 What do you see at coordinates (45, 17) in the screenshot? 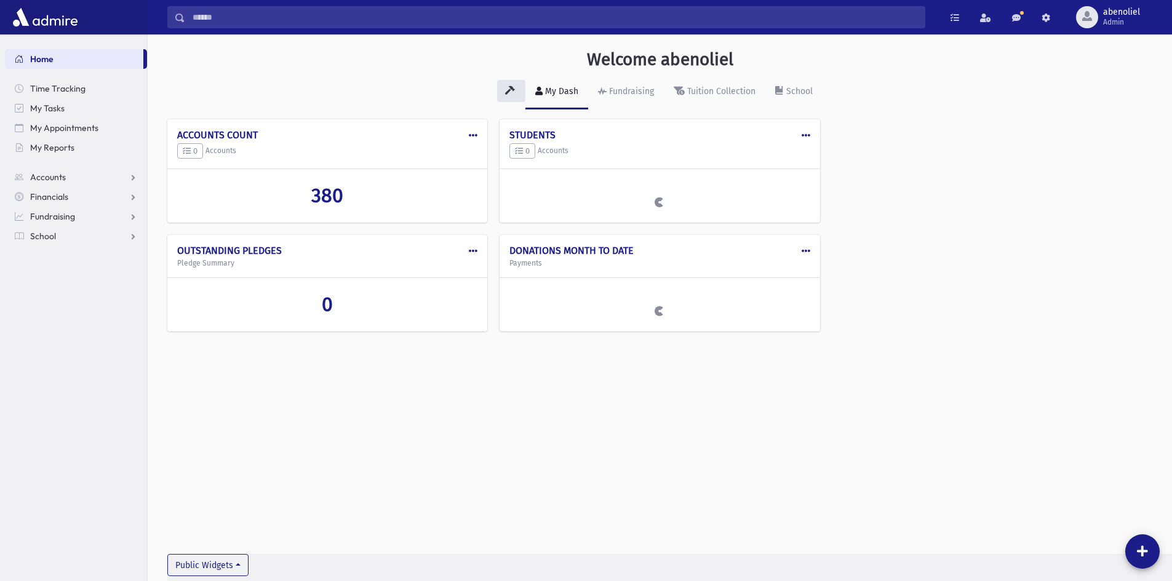
I see `img: AdmirePro` at bounding box center [45, 17].